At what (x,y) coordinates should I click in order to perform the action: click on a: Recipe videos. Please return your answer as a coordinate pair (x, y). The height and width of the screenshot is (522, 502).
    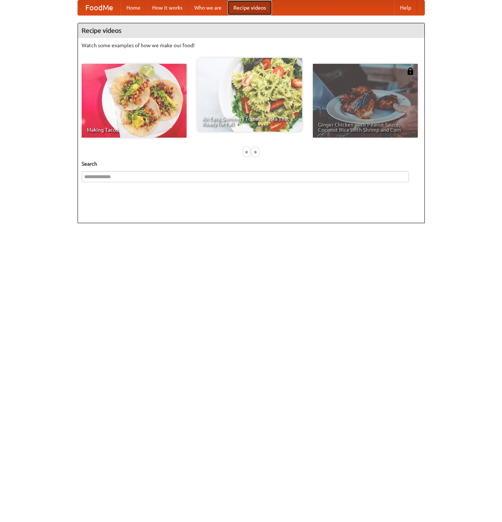
    Looking at the image, I should click on (249, 8).